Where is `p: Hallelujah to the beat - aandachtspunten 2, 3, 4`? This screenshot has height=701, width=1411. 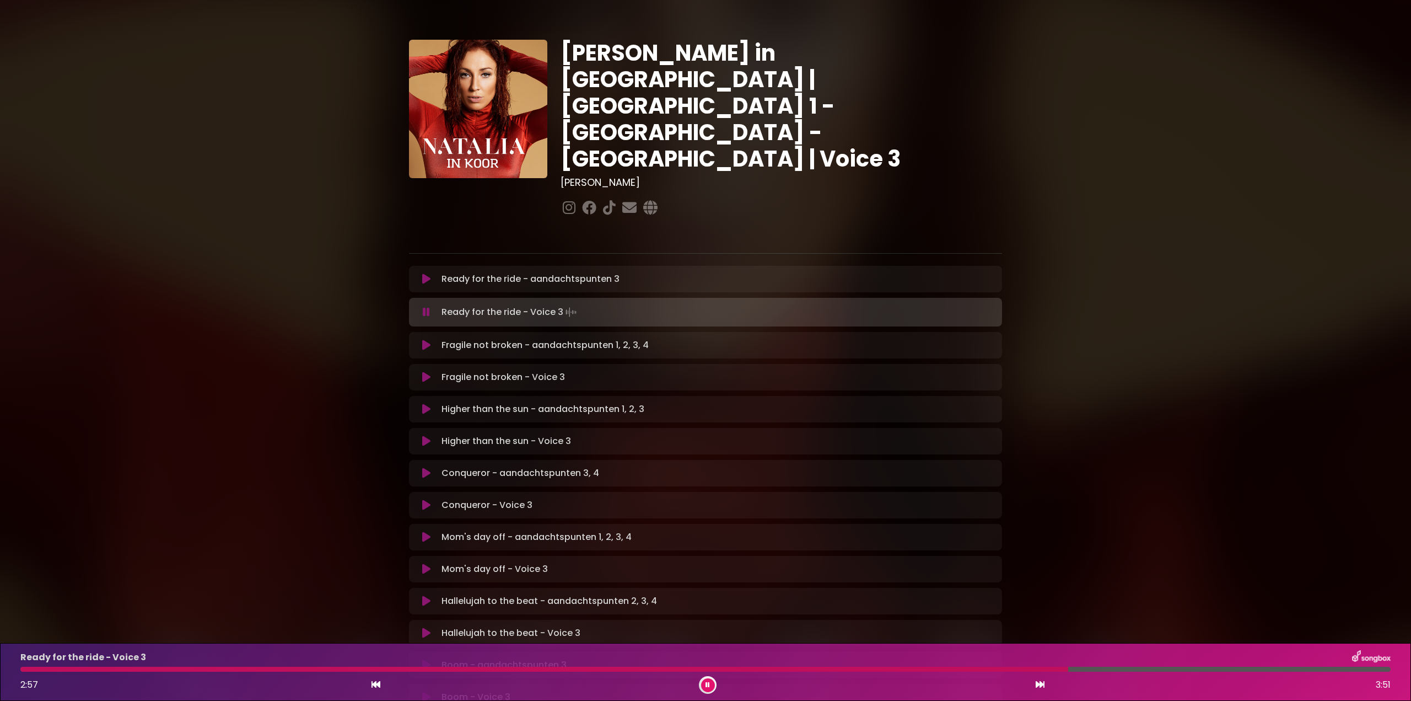
p: Hallelujah to the beat - aandachtspunten 2, 3, 4 is located at coordinates (549, 601).